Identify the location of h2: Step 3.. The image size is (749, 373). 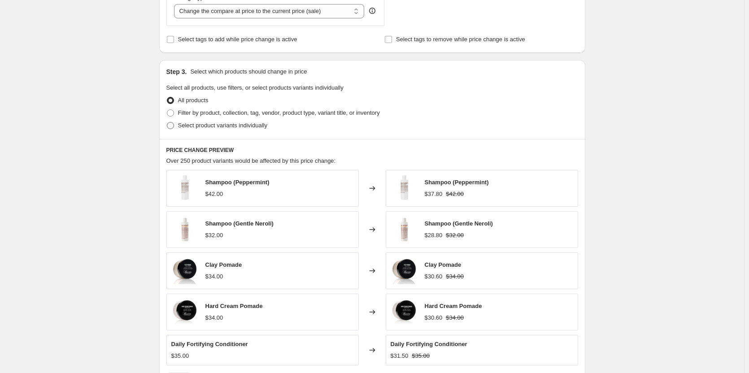
(177, 72).